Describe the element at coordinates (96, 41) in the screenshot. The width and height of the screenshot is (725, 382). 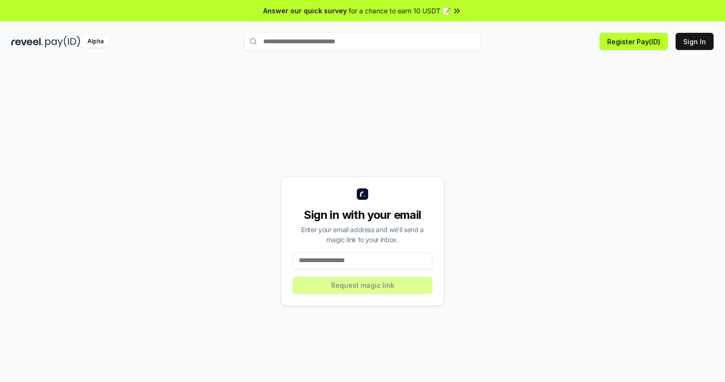
I see `div: Alpha` at that location.